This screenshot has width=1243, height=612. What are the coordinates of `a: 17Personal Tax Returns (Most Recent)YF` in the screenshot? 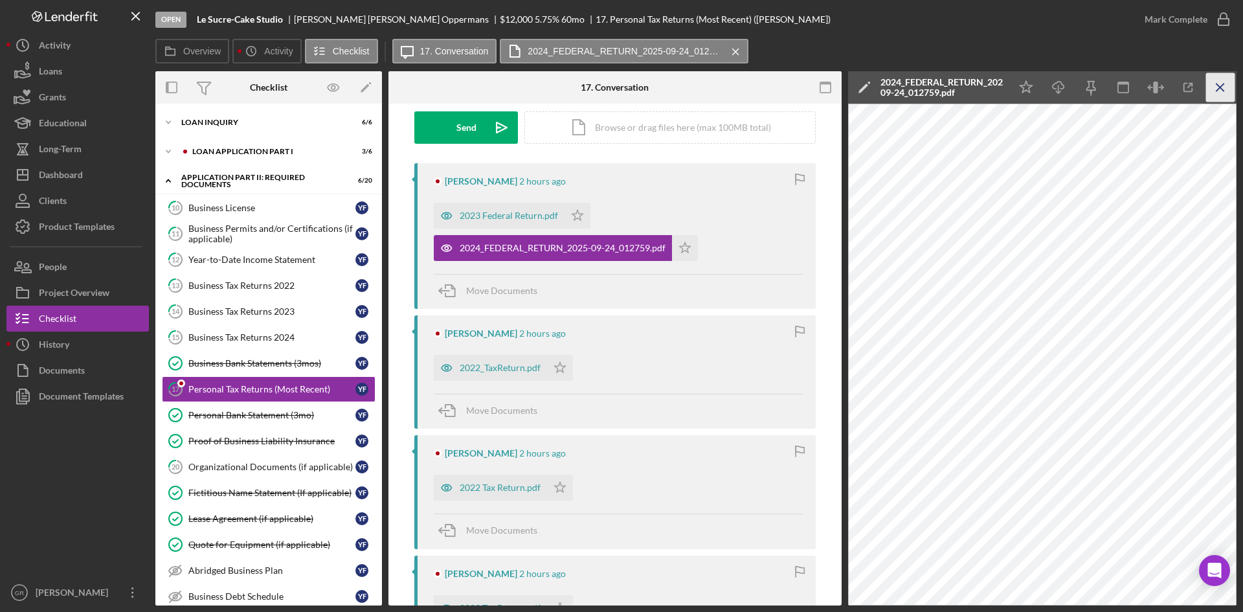 It's located at (269, 389).